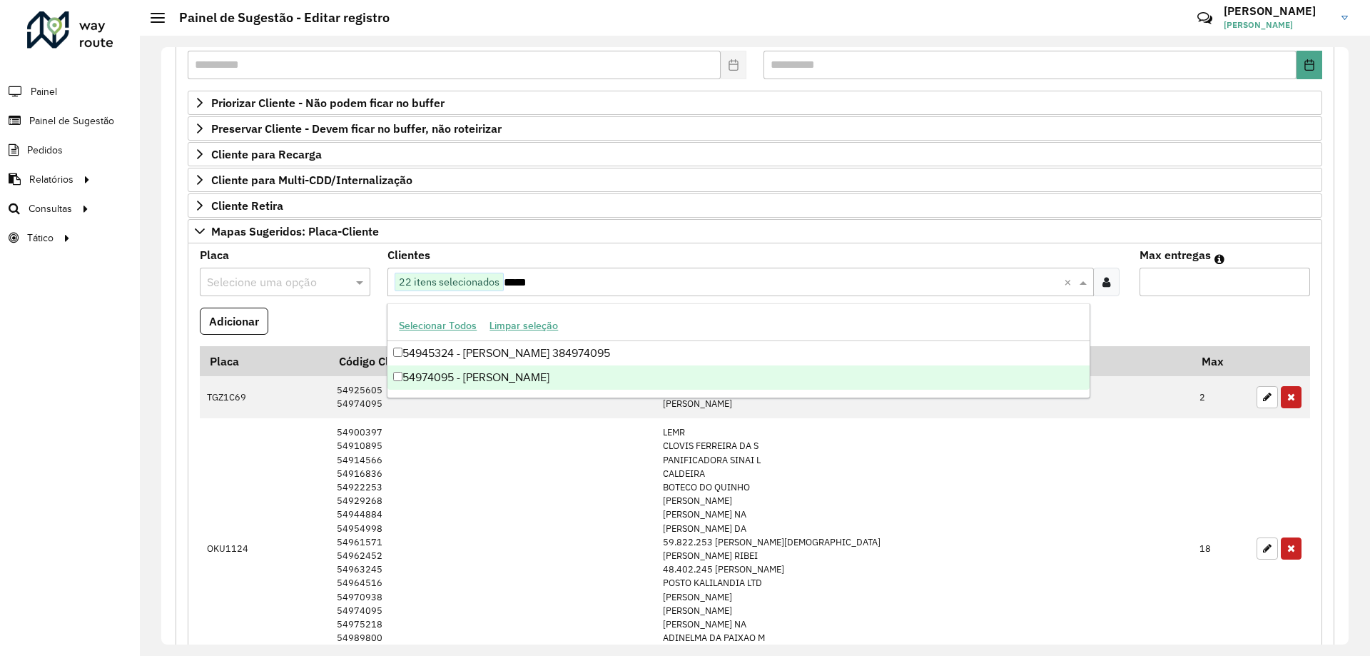 The image size is (1370, 656). What do you see at coordinates (44, 91) in the screenshot?
I see `span: Painel` at bounding box center [44, 91].